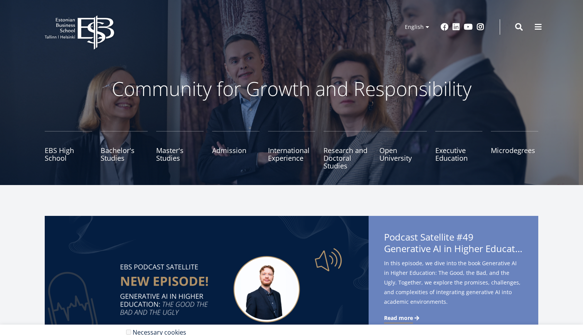  Describe the element at coordinates (291, 89) in the screenshot. I see `p: Community for Growth and Responsibility` at that location.